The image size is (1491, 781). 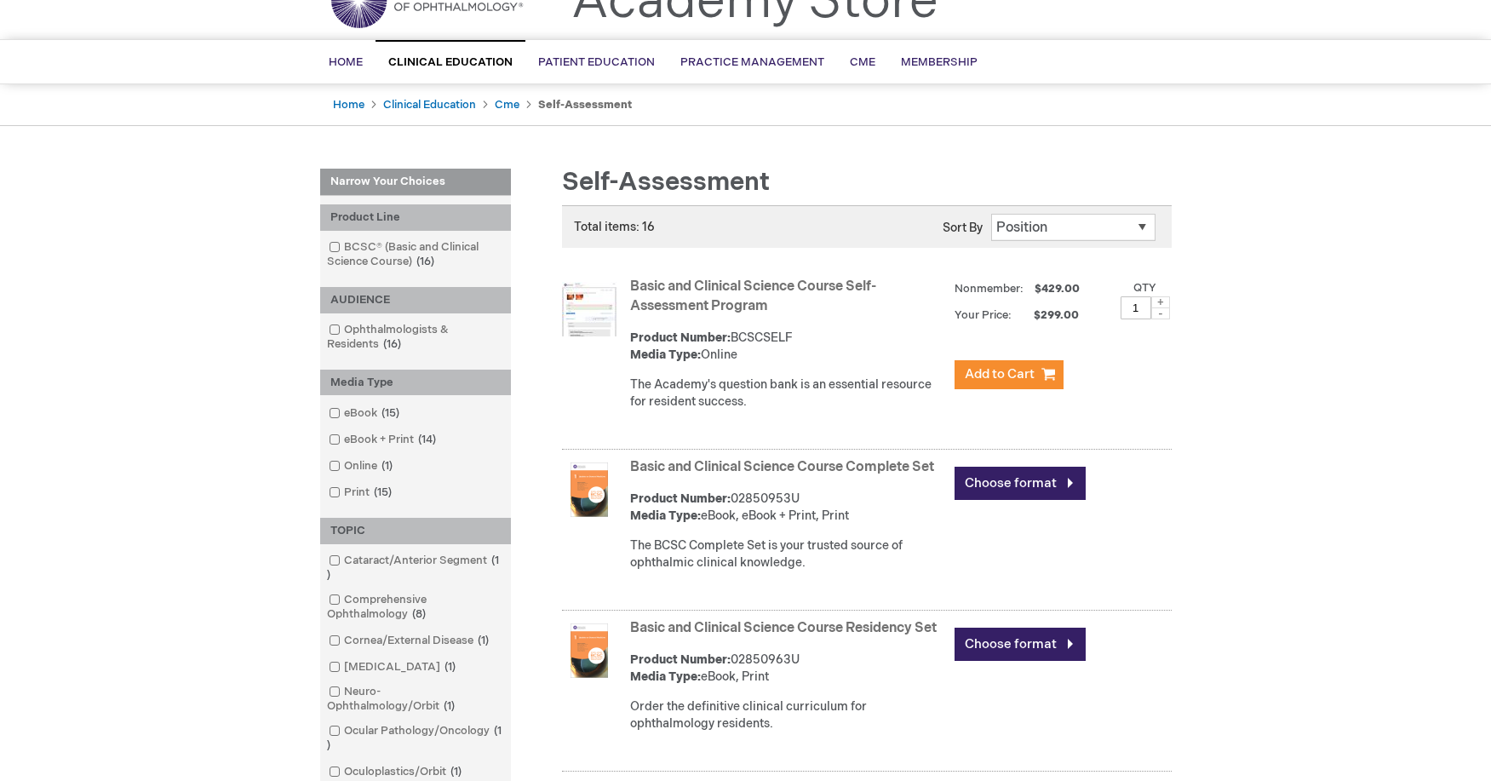 I want to click on a: Ocular Pathology/Oncology1, so click(x=416, y=738).